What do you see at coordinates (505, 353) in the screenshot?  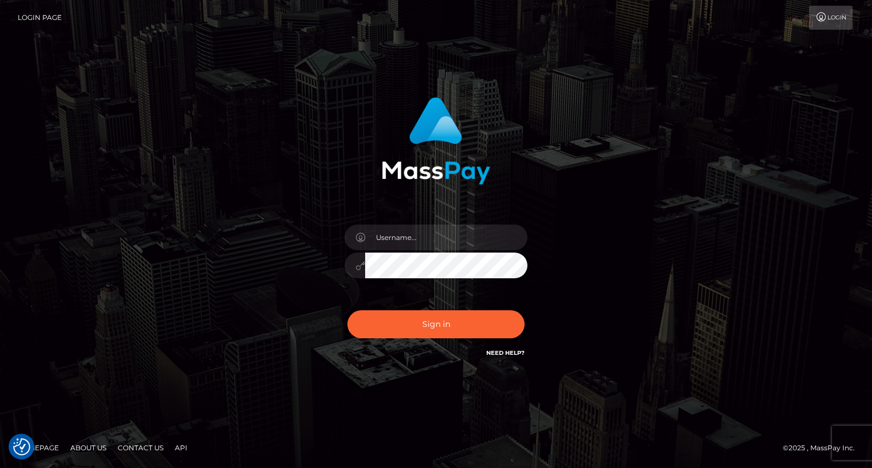 I see `a: Need Help?` at bounding box center [505, 353].